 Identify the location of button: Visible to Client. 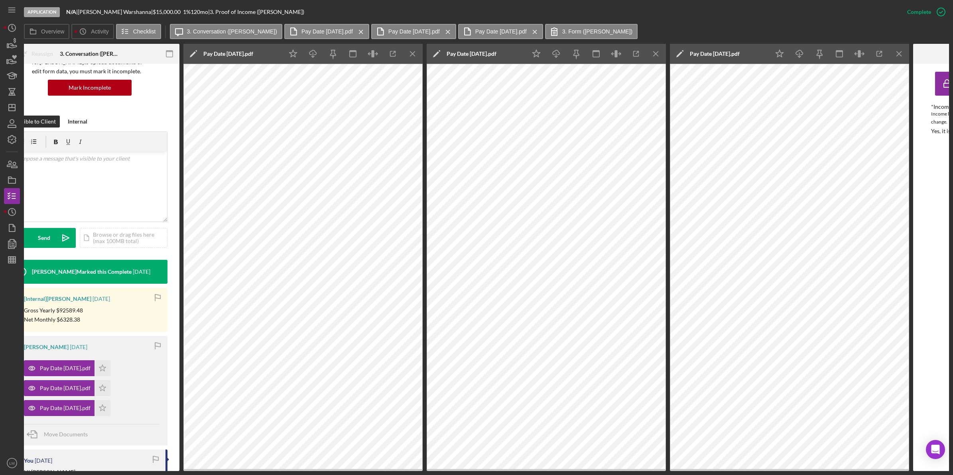
(36, 122).